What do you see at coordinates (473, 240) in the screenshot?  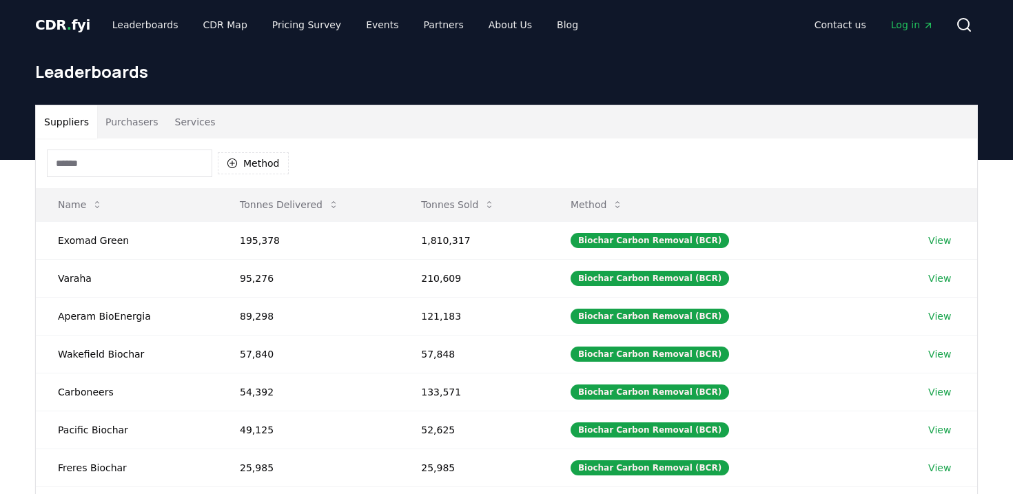 I see `td: 1,810,317` at bounding box center [473, 240].